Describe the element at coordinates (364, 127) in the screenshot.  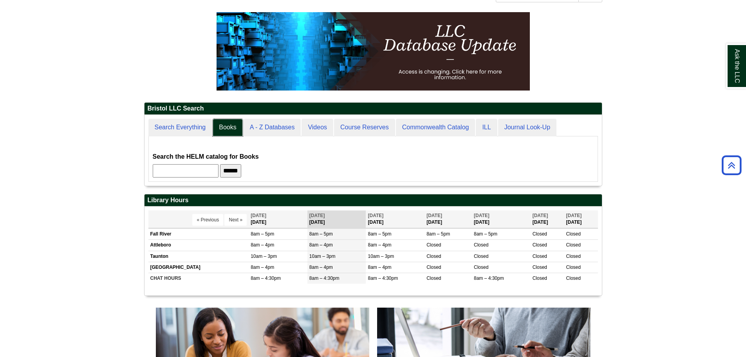
I see `a: Course Reserves` at that location.